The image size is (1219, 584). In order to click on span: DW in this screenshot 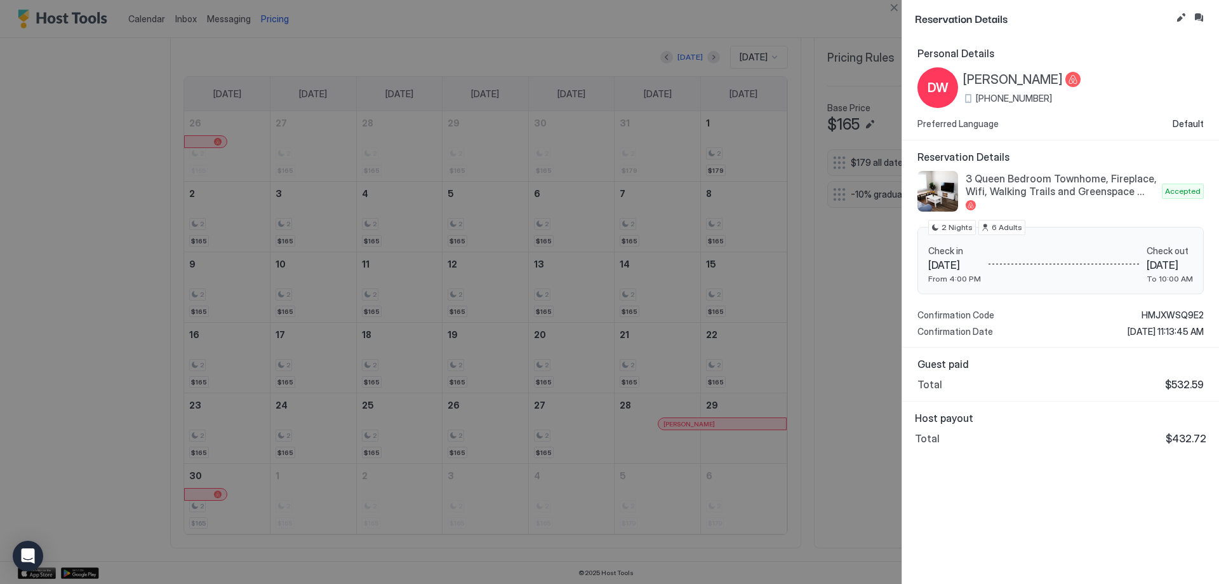, I will do `click(938, 88)`.